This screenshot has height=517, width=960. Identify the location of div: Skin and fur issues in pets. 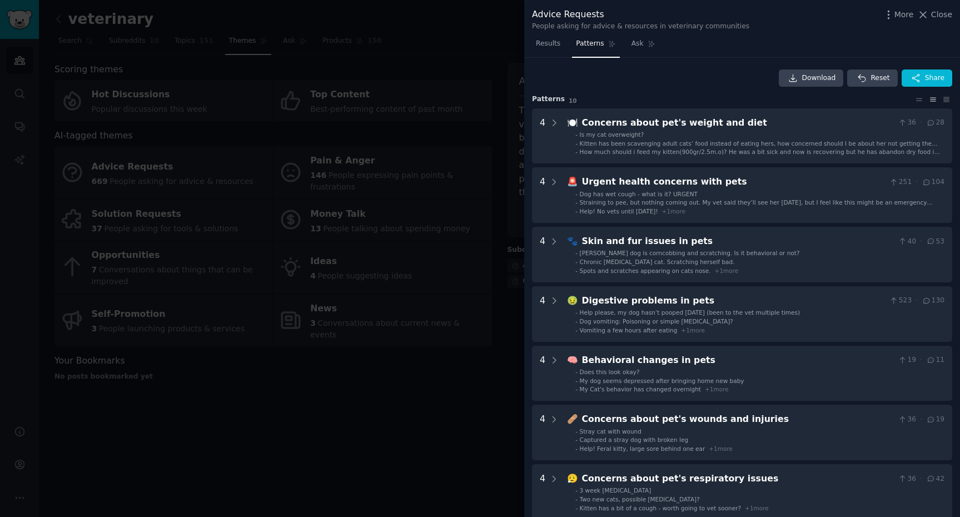
(738, 241).